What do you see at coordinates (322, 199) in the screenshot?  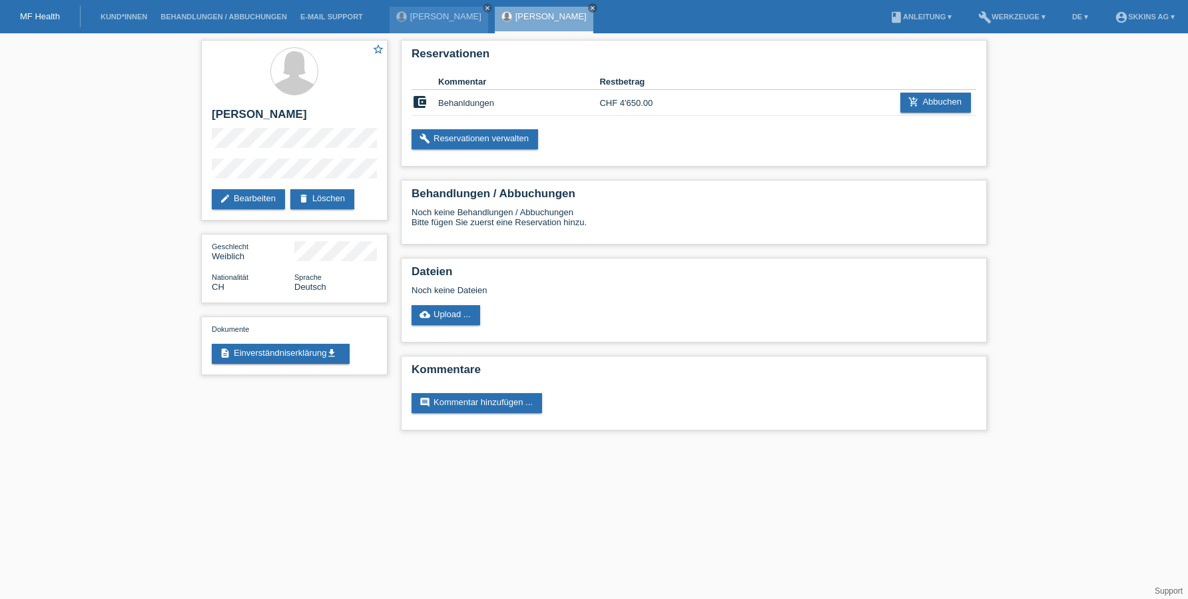 I see `a: deleteLöschen` at bounding box center [322, 199].